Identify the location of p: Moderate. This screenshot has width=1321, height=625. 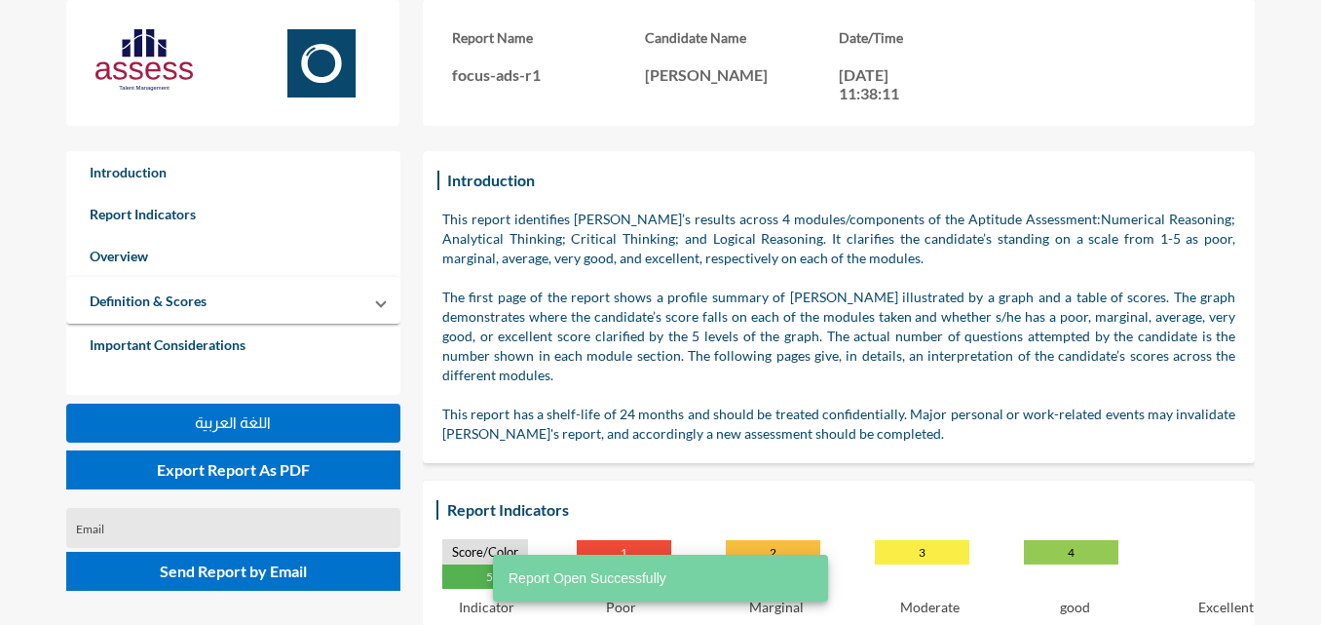
(929, 606).